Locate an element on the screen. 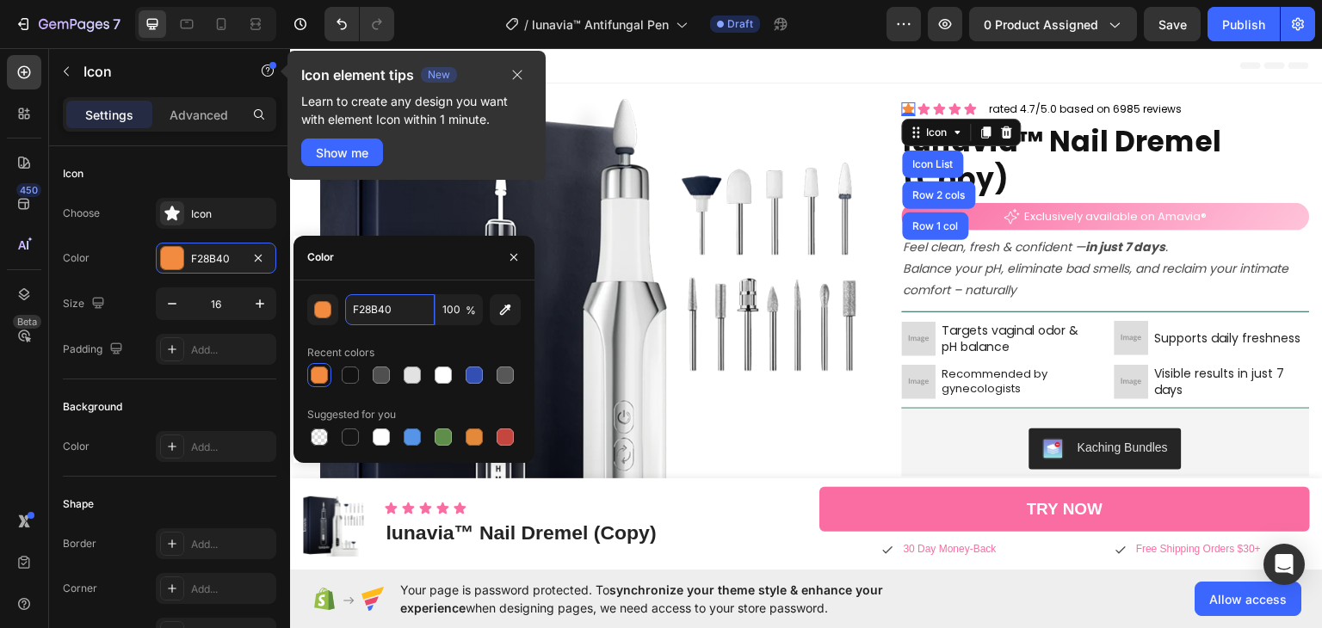 The height and width of the screenshot is (628, 1322). p: rated 4.7/5.0 based on 6985 reviews is located at coordinates (796, 61).